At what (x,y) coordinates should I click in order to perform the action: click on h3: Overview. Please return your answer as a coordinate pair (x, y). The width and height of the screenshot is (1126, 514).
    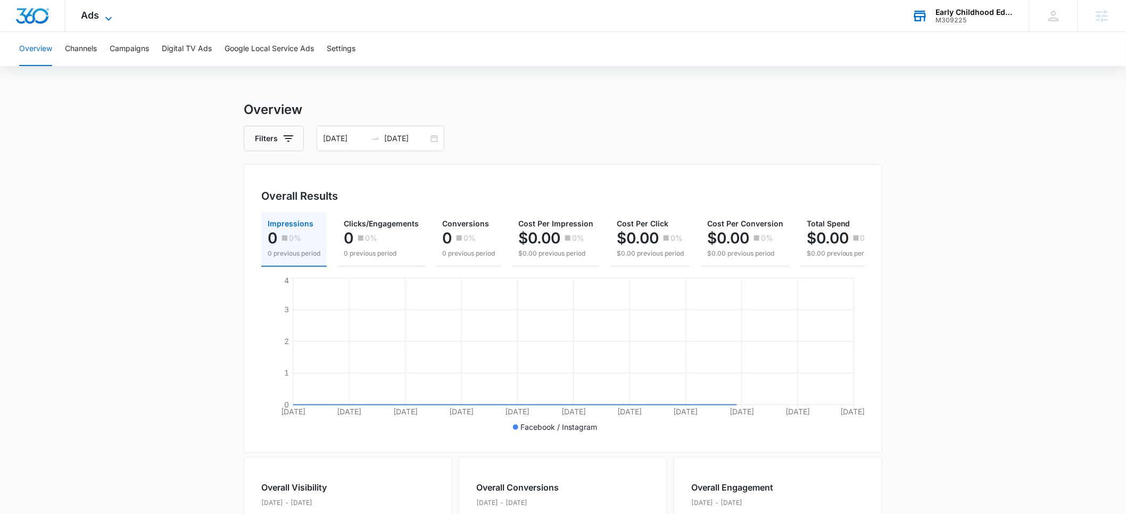
    Looking at the image, I should click on (563, 110).